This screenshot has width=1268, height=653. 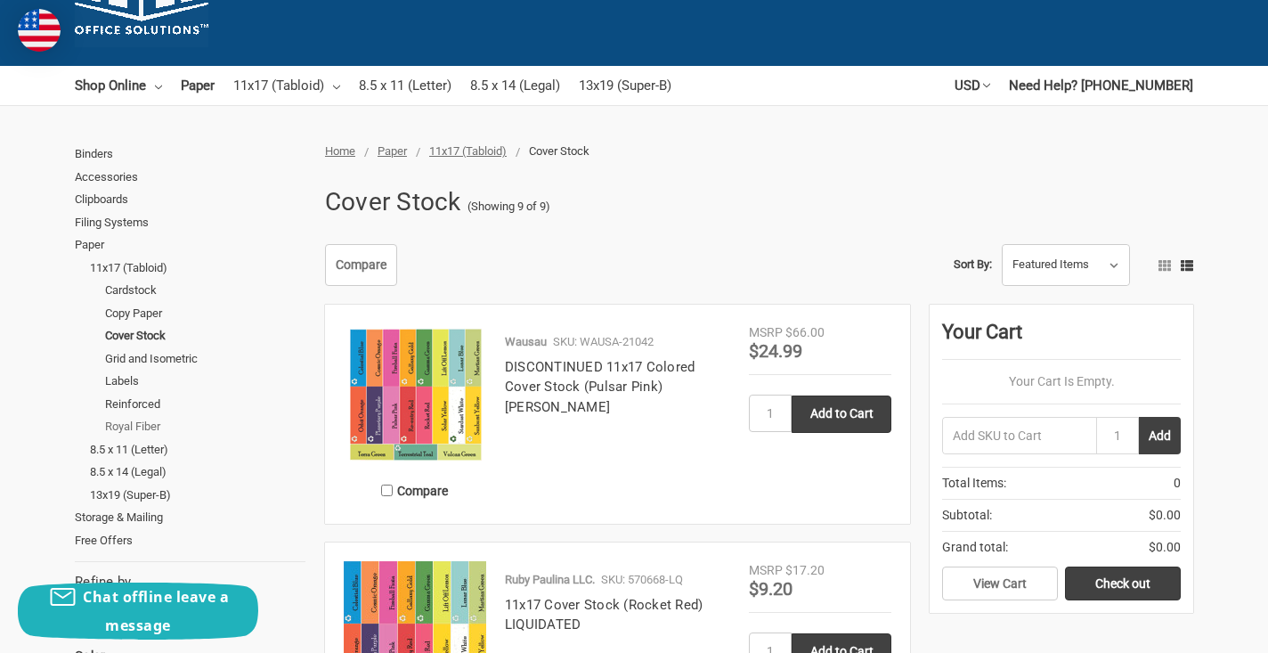 I want to click on a: Clipboards, so click(x=190, y=199).